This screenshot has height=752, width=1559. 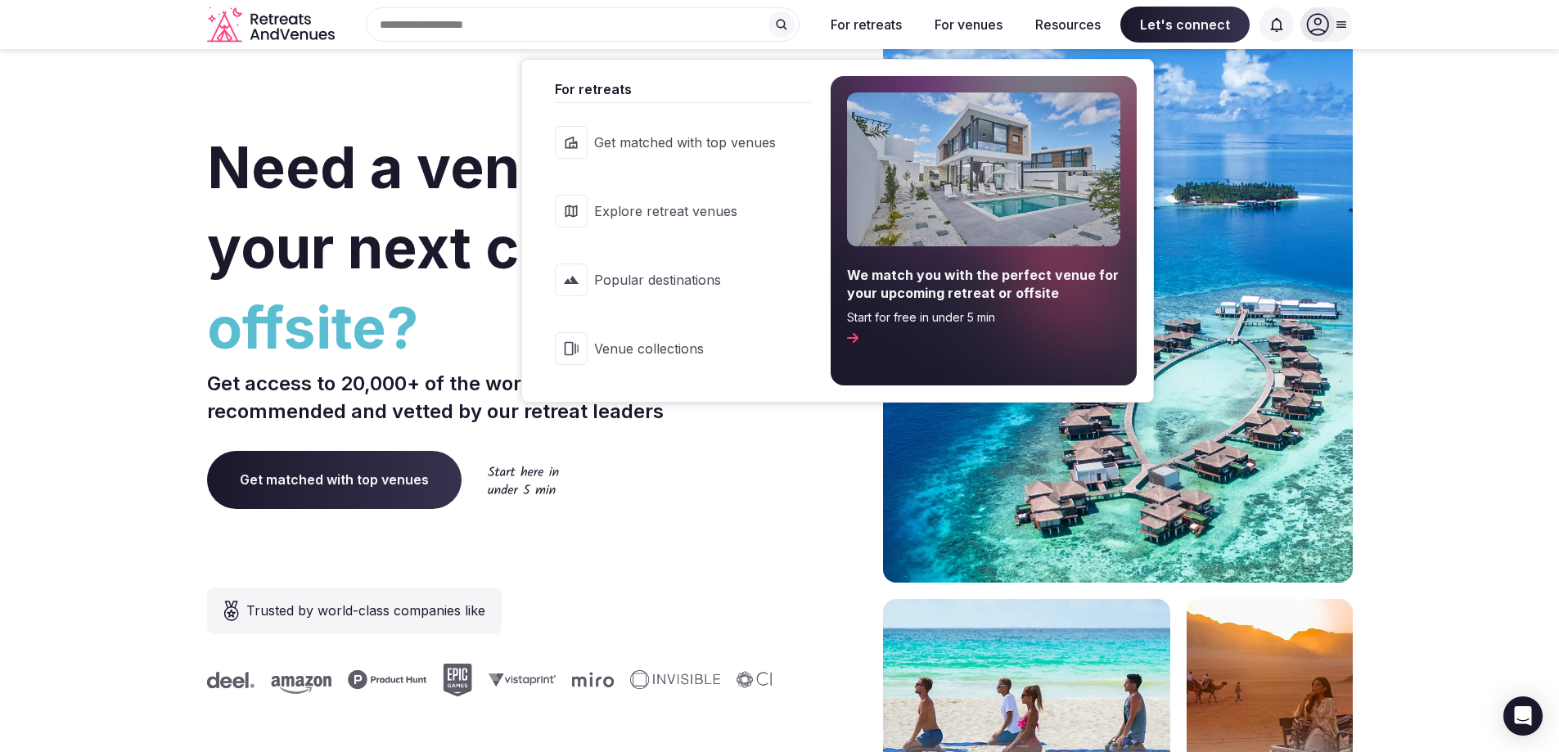 I want to click on svg: Miro company logo, so click(x=591, y=679).